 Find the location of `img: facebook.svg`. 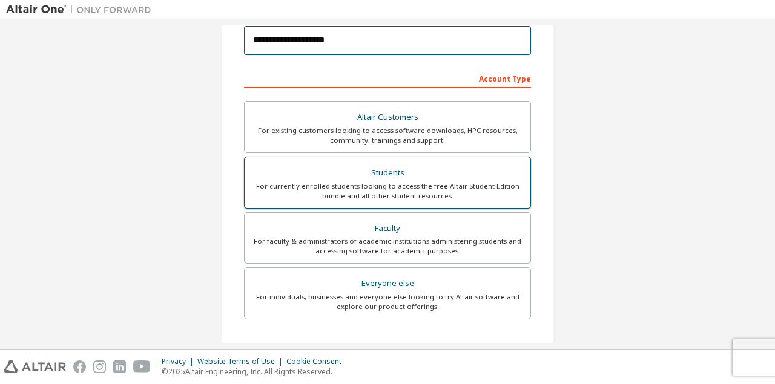

img: facebook.svg is located at coordinates (79, 367).